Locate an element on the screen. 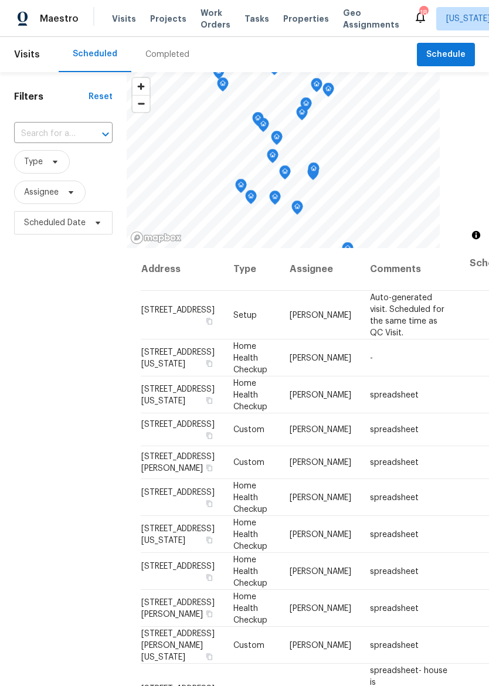 This screenshot has height=686, width=489. span: Zoom in is located at coordinates (141, 86).